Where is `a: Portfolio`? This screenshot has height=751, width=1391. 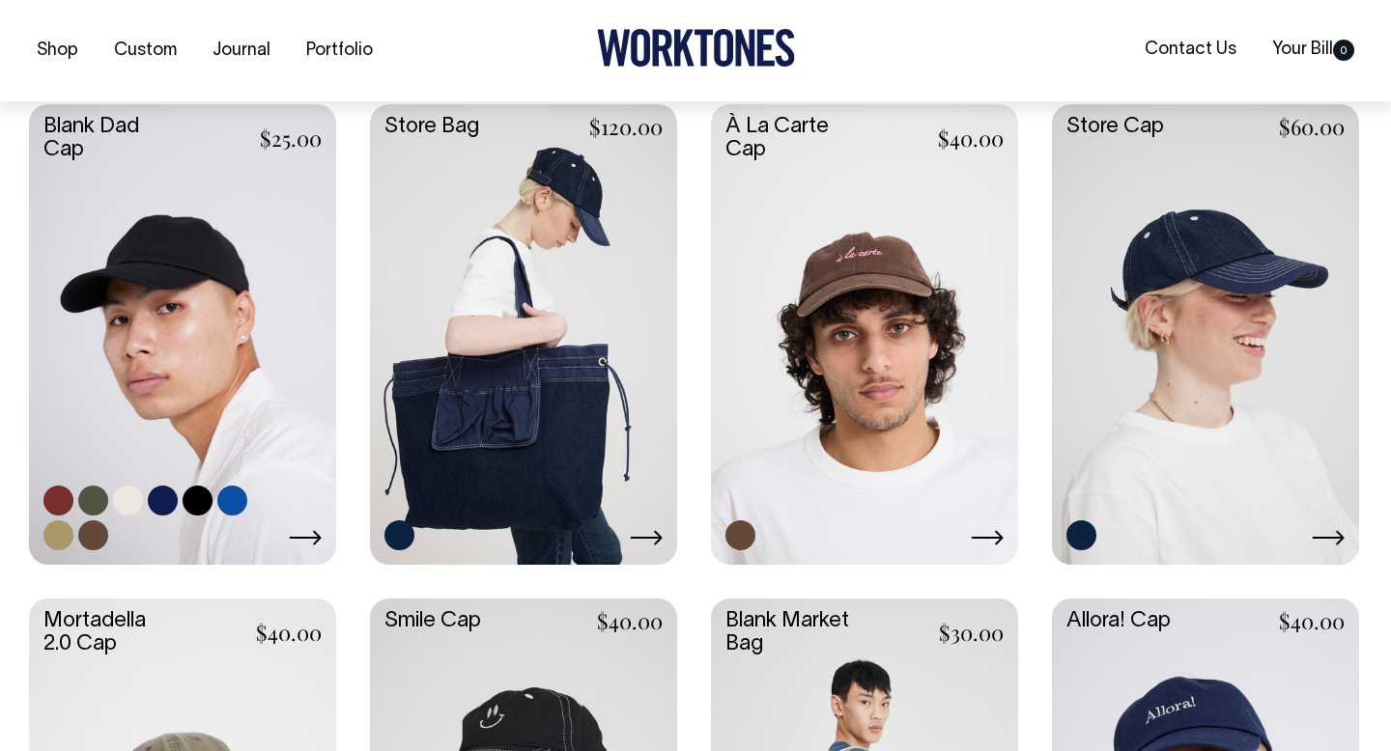
a: Portfolio is located at coordinates (339, 50).